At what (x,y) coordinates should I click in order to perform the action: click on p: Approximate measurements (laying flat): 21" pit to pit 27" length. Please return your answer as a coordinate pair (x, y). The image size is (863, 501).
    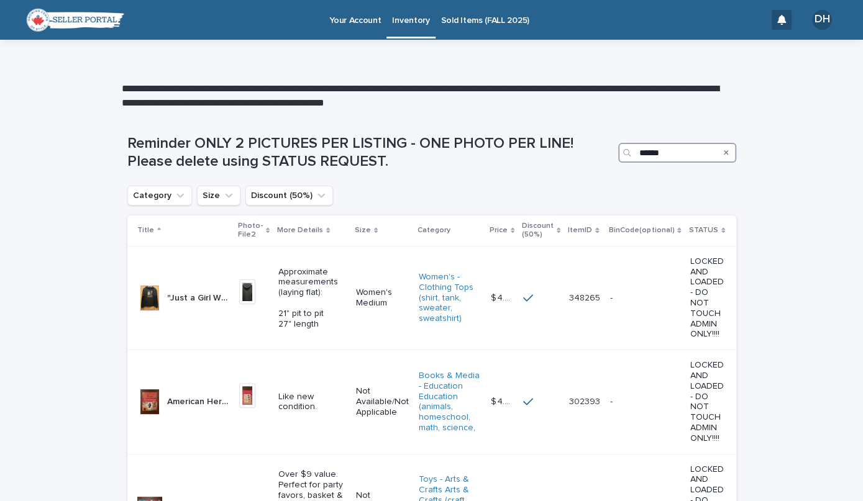
    Looking at the image, I should click on (312, 298).